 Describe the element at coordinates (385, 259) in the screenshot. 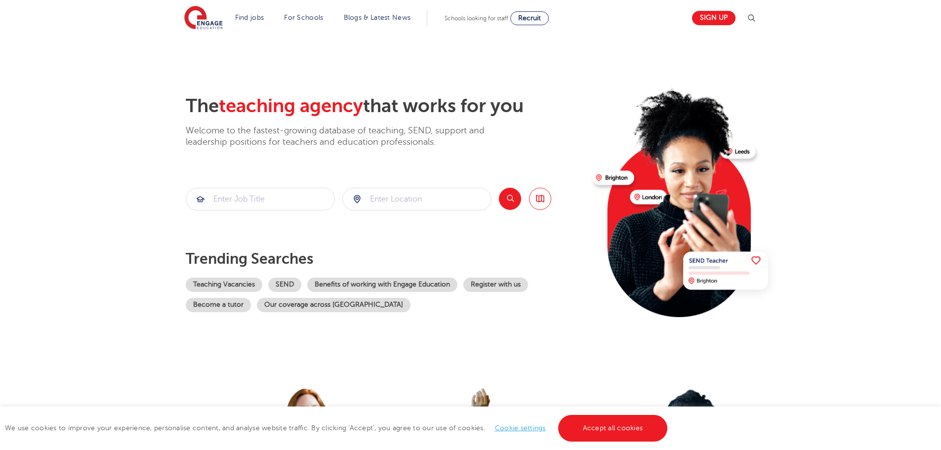

I see `p: Trending searches` at that location.